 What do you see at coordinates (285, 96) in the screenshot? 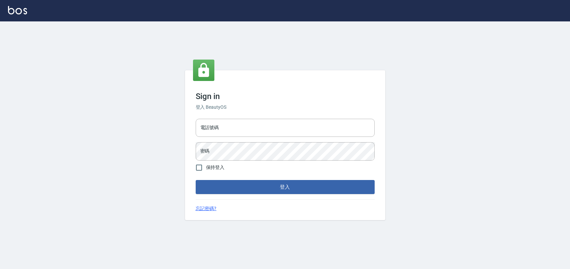
I see `h3: Sign in` at bounding box center [285, 96].